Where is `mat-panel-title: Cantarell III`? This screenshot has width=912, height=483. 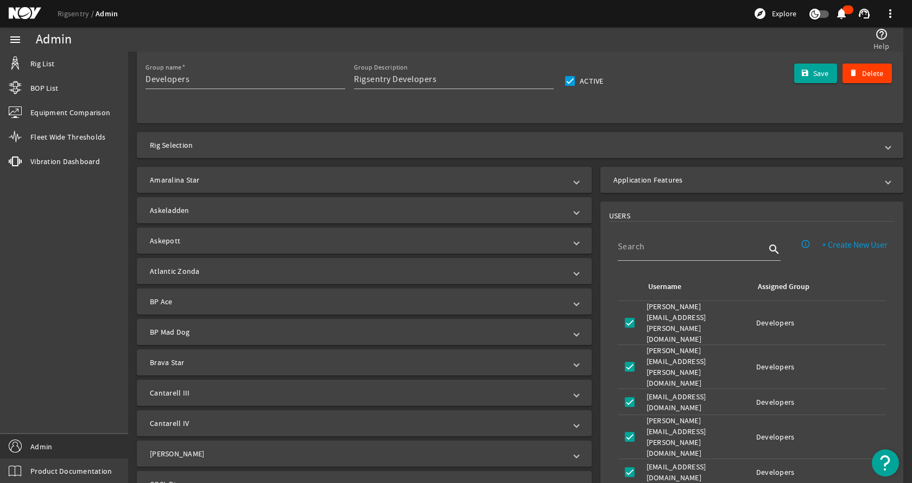
mat-panel-title: Cantarell III is located at coordinates (358, 393).